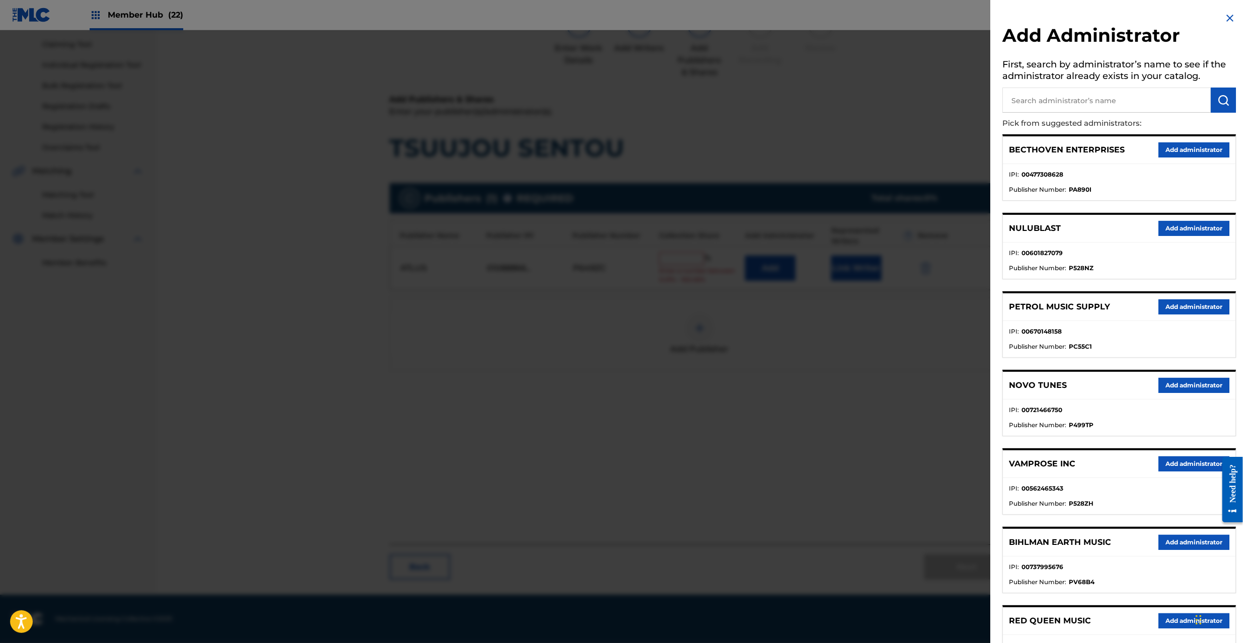  Describe the element at coordinates (1042, 410) in the screenshot. I see `strong: 00721466750` at that location.